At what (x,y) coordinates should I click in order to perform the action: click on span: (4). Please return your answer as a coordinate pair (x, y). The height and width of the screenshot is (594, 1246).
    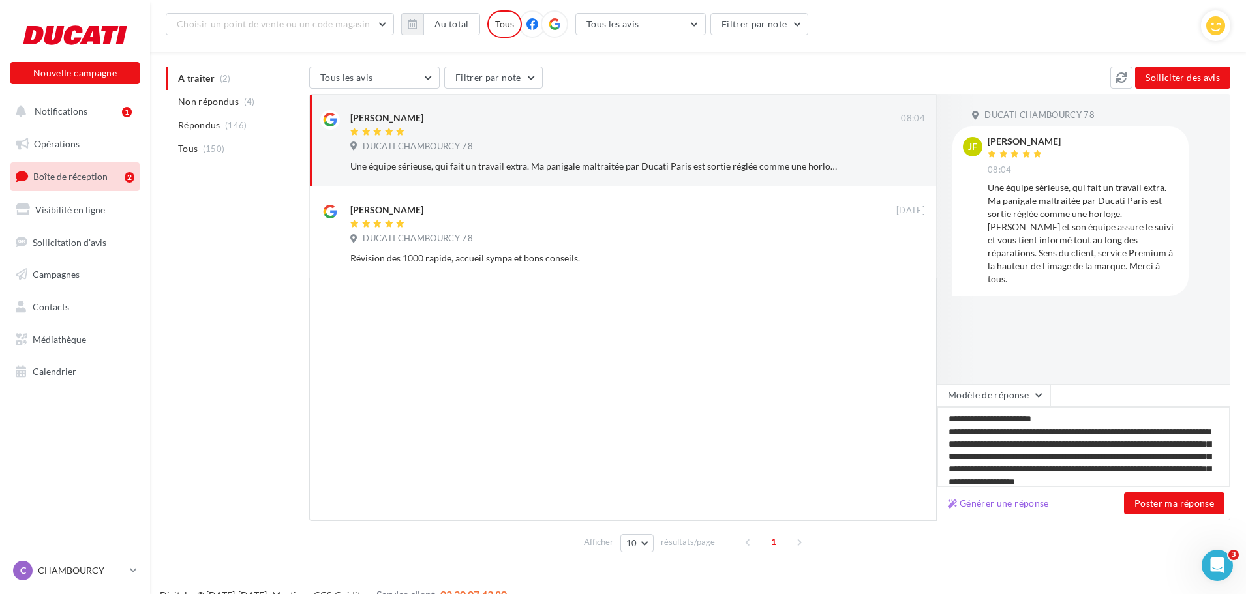
    Looking at the image, I should click on (249, 102).